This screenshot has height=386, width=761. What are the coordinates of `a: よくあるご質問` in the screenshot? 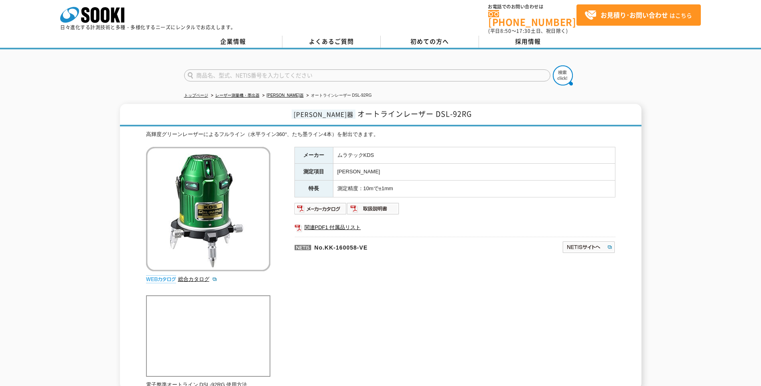 It's located at (331, 42).